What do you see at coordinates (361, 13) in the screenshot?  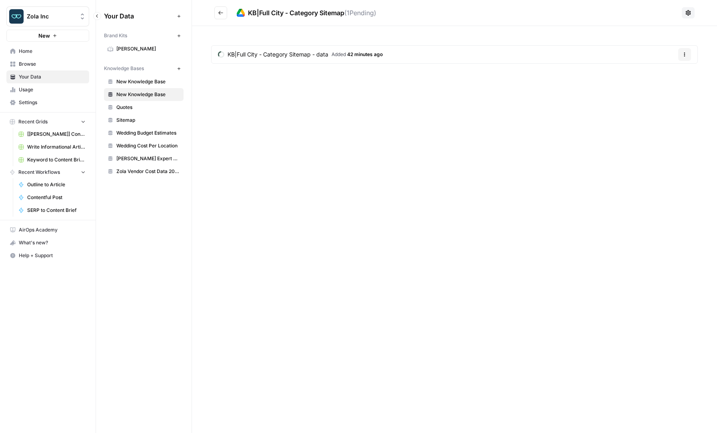 I see `span: ( 1 Pending)` at bounding box center [361, 13].